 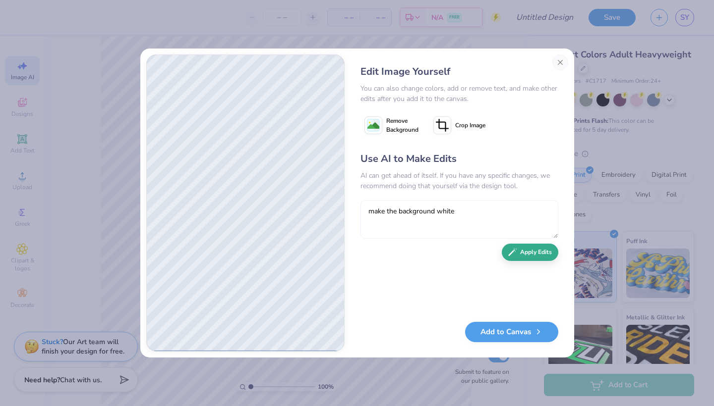 What do you see at coordinates (530, 252) in the screenshot?
I see `button: Apply Edits` at bounding box center [530, 252].